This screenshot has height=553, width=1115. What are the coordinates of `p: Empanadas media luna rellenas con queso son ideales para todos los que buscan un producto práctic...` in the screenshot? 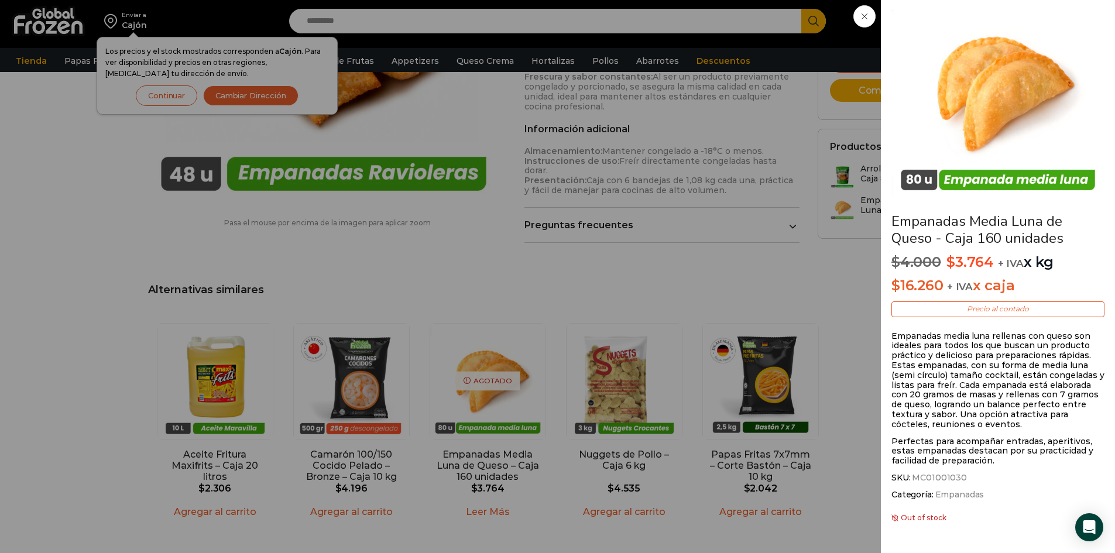 It's located at (998, 381).